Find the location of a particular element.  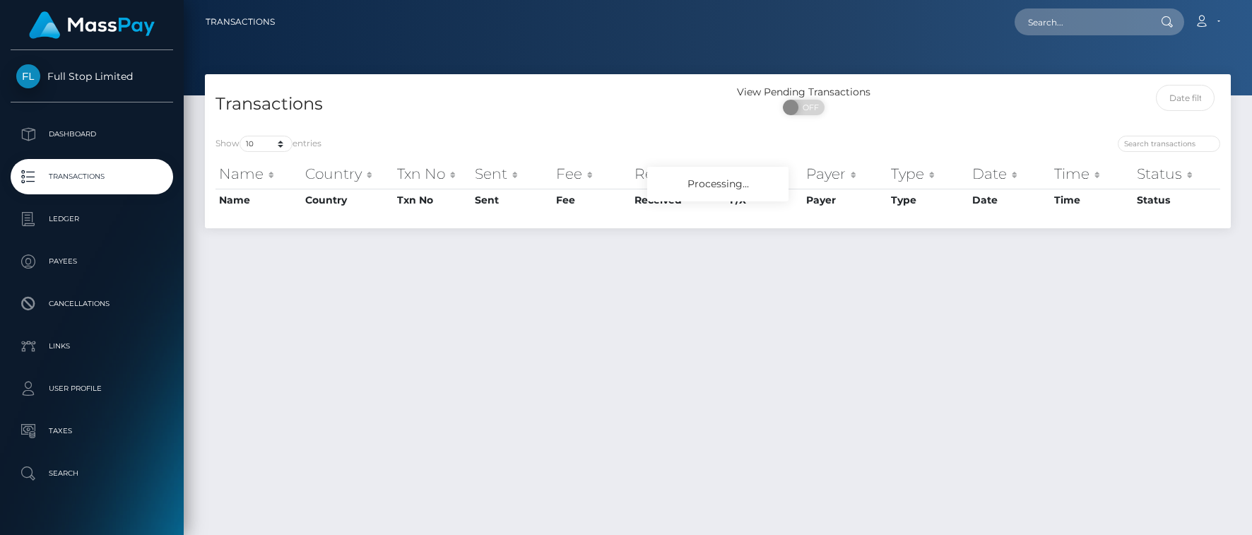

p: User Profile is located at coordinates (92, 389).